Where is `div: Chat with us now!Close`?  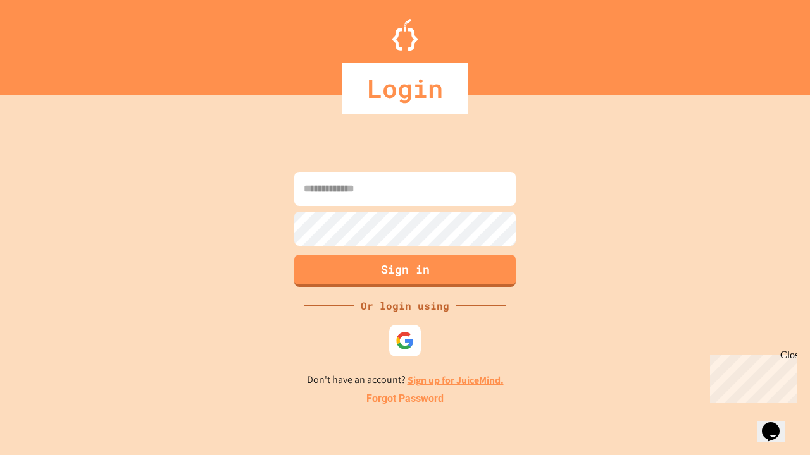 div: Chat with us now!Close is located at coordinates (46, 42).